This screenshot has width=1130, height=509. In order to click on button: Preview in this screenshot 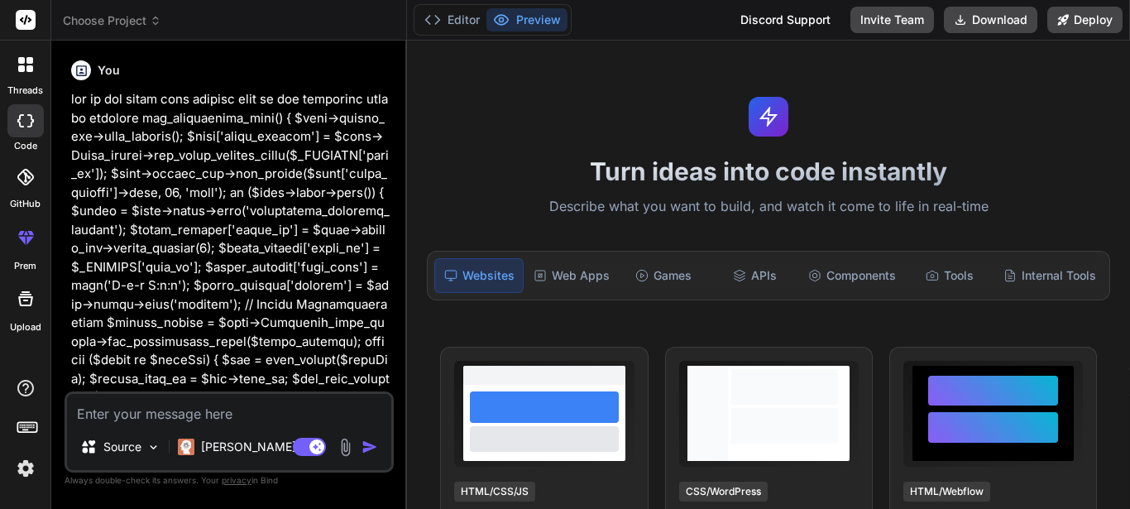, I will do `click(527, 20)`.